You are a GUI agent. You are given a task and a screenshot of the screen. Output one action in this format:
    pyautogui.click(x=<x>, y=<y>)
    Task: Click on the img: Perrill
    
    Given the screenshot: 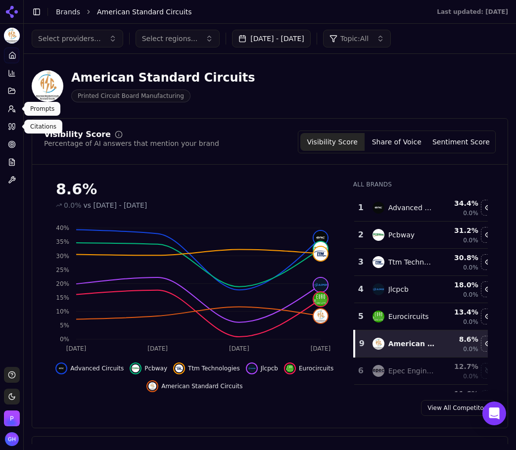 What is the action you would take?
    pyautogui.click(x=12, y=419)
    